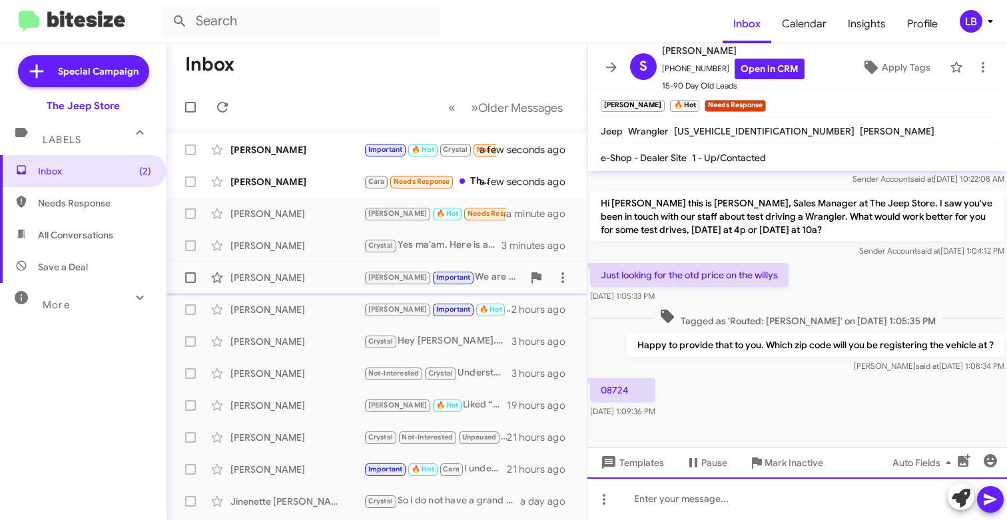 The height and width of the screenshot is (520, 1007). What do you see at coordinates (631, 463) in the screenshot?
I see `button: Templates` at bounding box center [631, 463].